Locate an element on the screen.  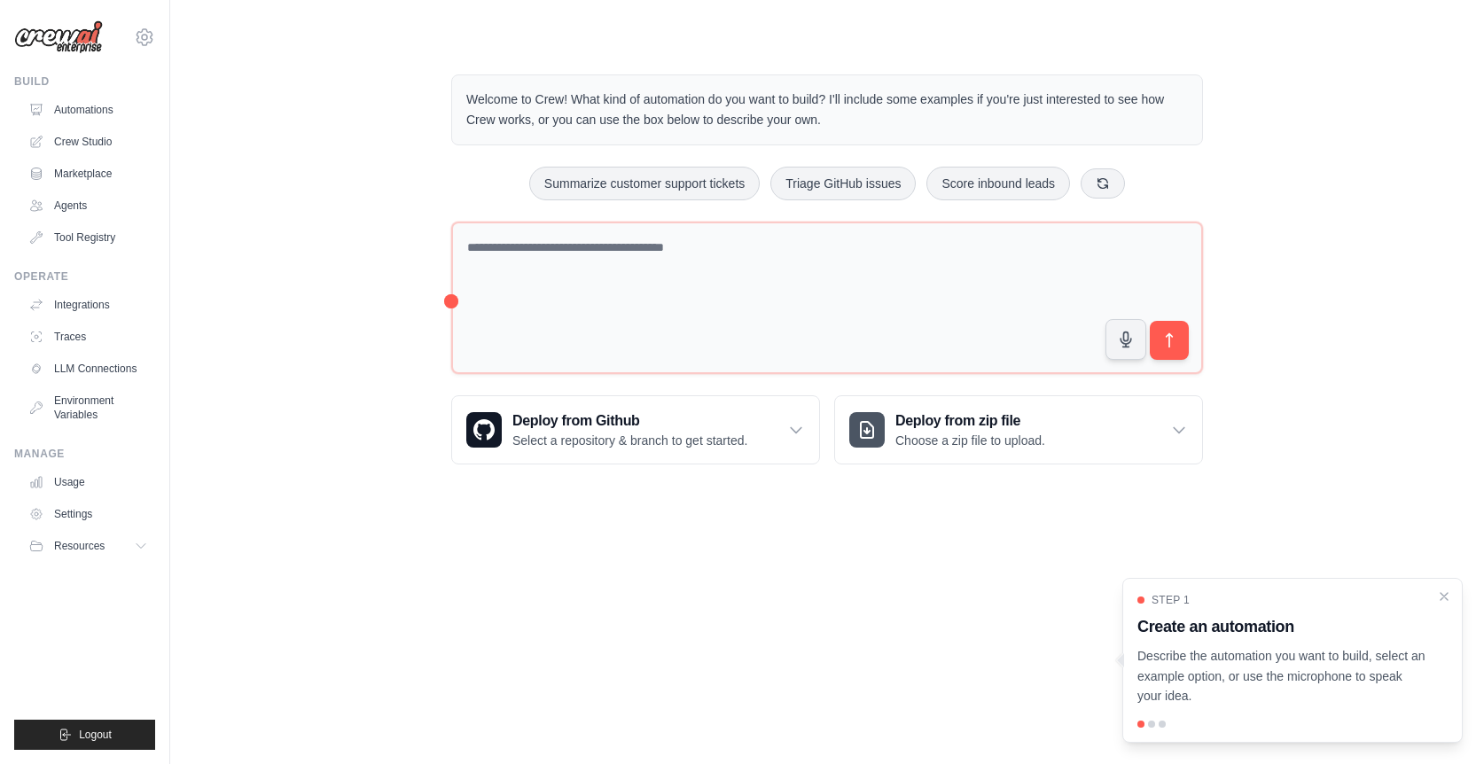
button: Logout is located at coordinates (84, 735).